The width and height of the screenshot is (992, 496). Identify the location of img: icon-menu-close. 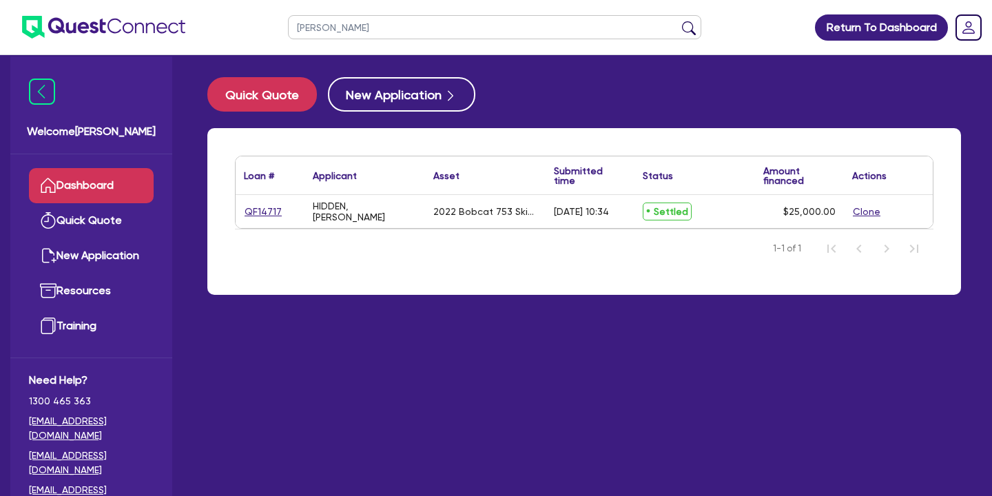
(42, 92).